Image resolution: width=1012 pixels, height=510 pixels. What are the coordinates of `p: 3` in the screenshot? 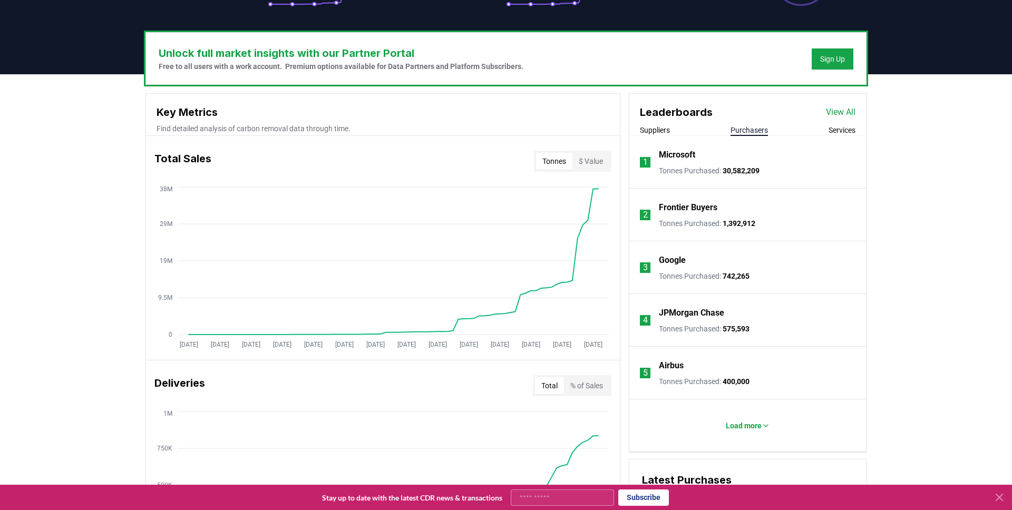 It's located at (645, 268).